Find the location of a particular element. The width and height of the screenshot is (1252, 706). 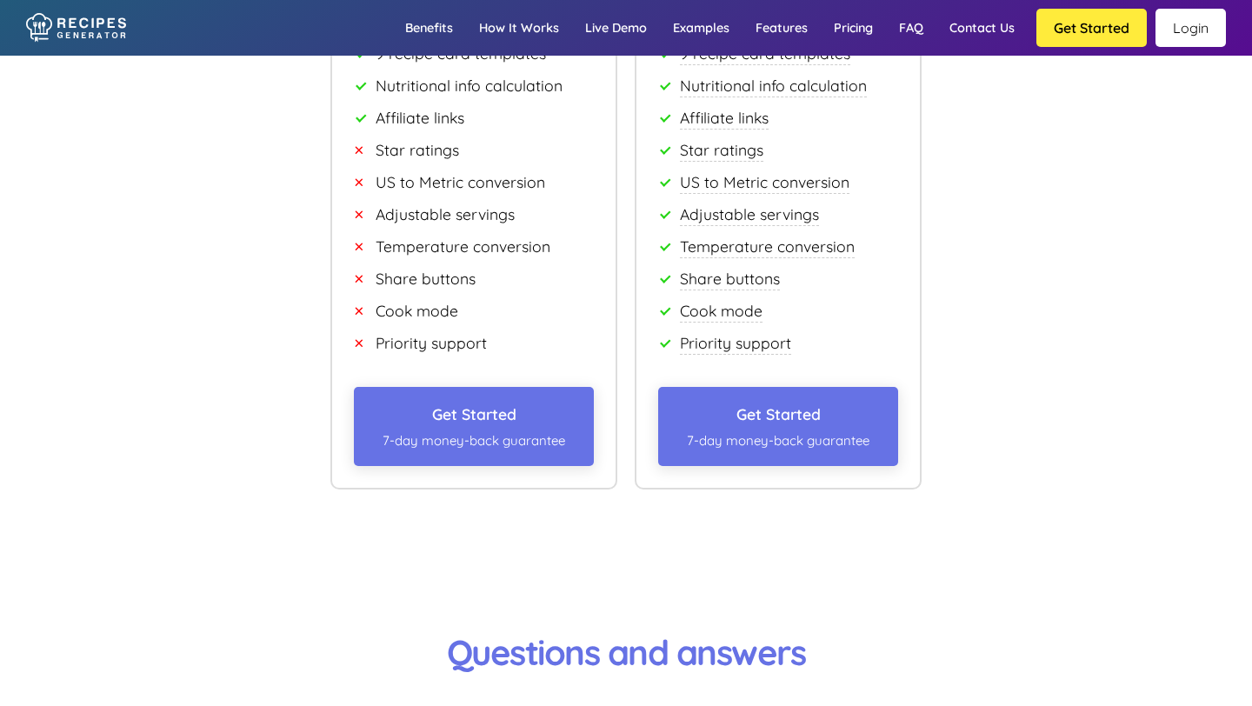

a: FAQ is located at coordinates (911, 28).